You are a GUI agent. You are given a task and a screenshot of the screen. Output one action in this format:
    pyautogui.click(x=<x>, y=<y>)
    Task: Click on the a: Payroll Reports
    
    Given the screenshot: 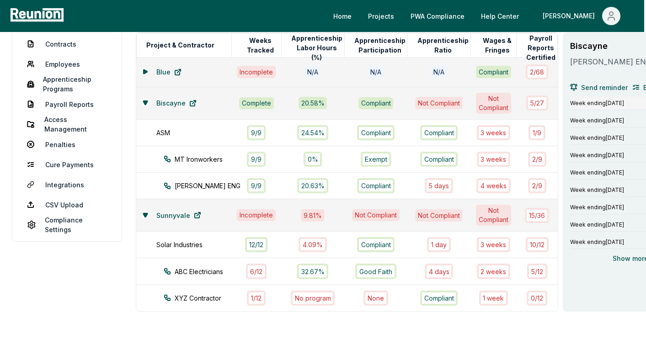 What is the action you would take?
    pyautogui.click(x=67, y=104)
    